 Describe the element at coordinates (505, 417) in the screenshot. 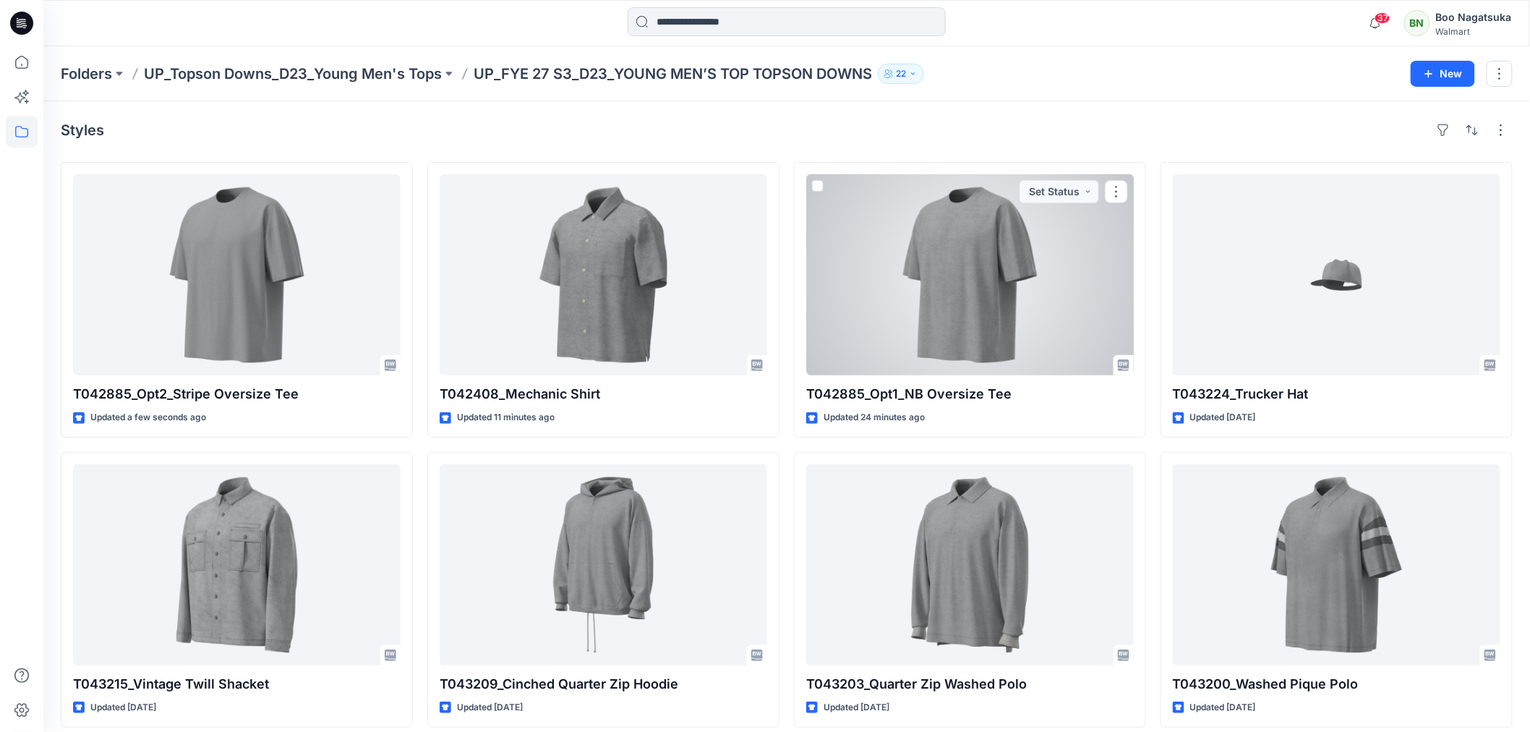

I see `p: Updated 11 minutes ago` at that location.